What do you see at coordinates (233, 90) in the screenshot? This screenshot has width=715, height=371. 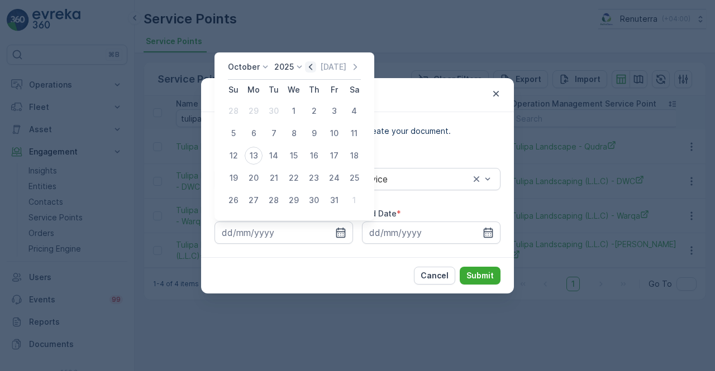 I see `th: Sunday` at bounding box center [233, 90].